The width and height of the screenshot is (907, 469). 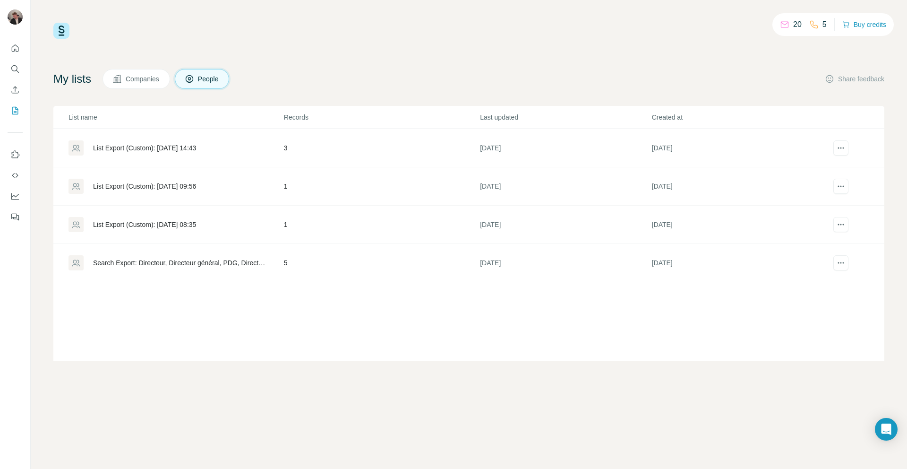 I want to click on button: Use Surfe API, so click(x=15, y=175).